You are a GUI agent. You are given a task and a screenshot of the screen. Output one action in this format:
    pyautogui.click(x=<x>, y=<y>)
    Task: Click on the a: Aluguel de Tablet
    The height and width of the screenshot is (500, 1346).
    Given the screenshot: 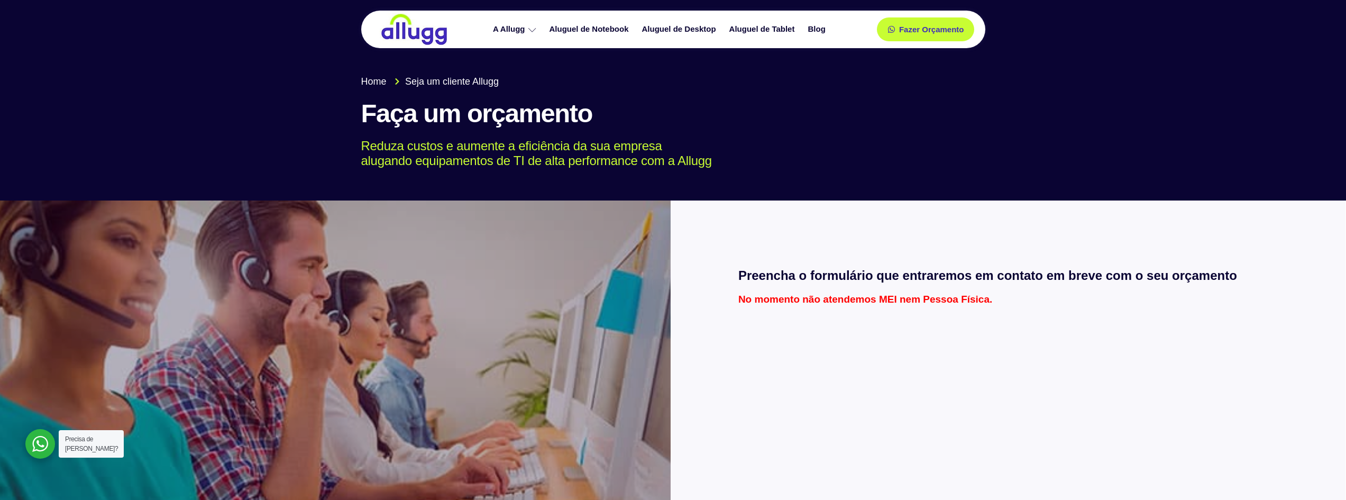 What is the action you would take?
    pyautogui.click(x=763, y=29)
    